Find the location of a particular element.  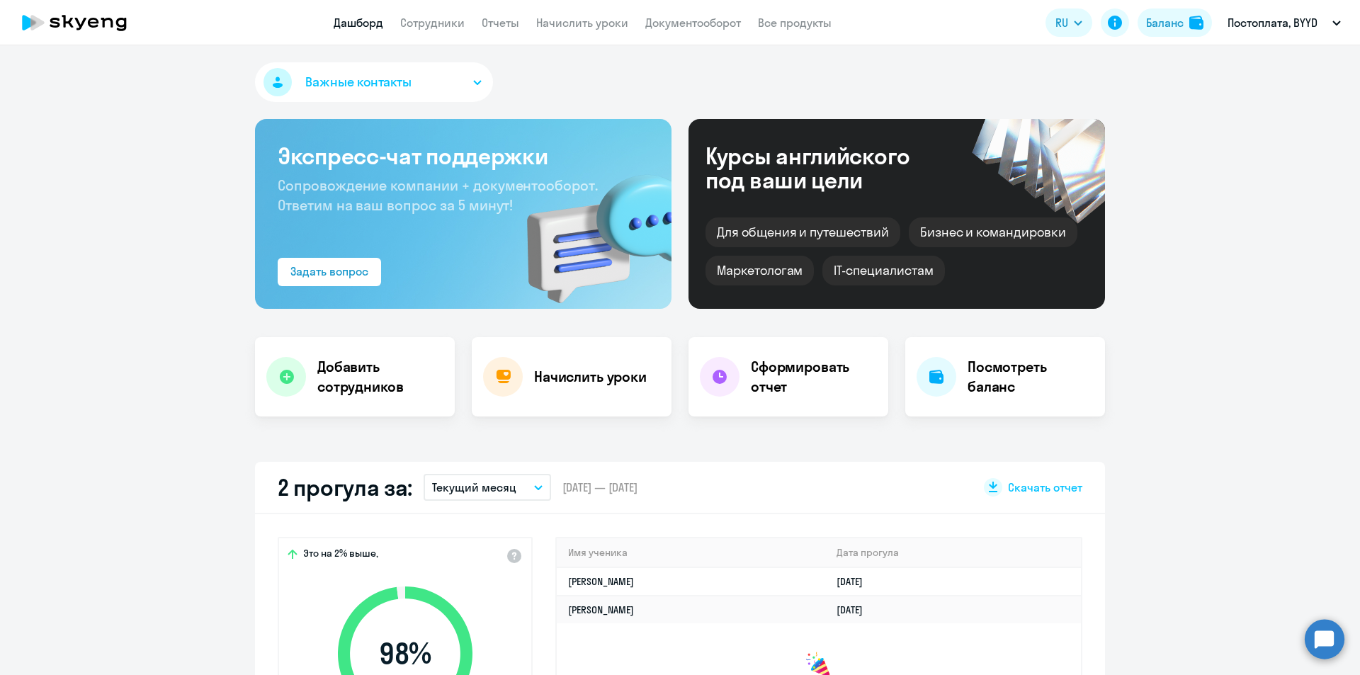

button: Важные контакты is located at coordinates (374, 82).